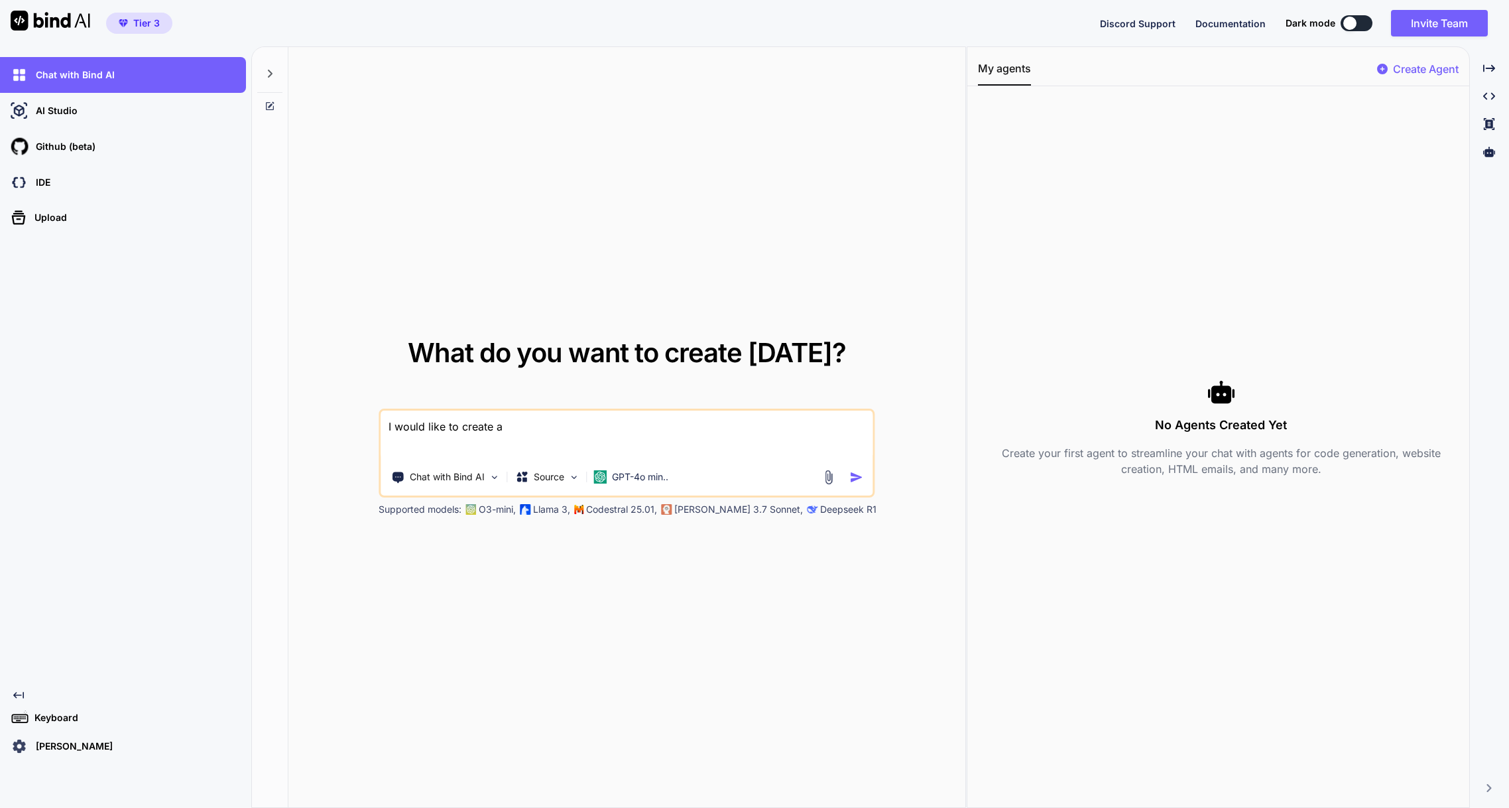 This screenshot has height=808, width=1509. What do you see at coordinates (50, 21) in the screenshot?
I see `img: Bind AI` at bounding box center [50, 21].